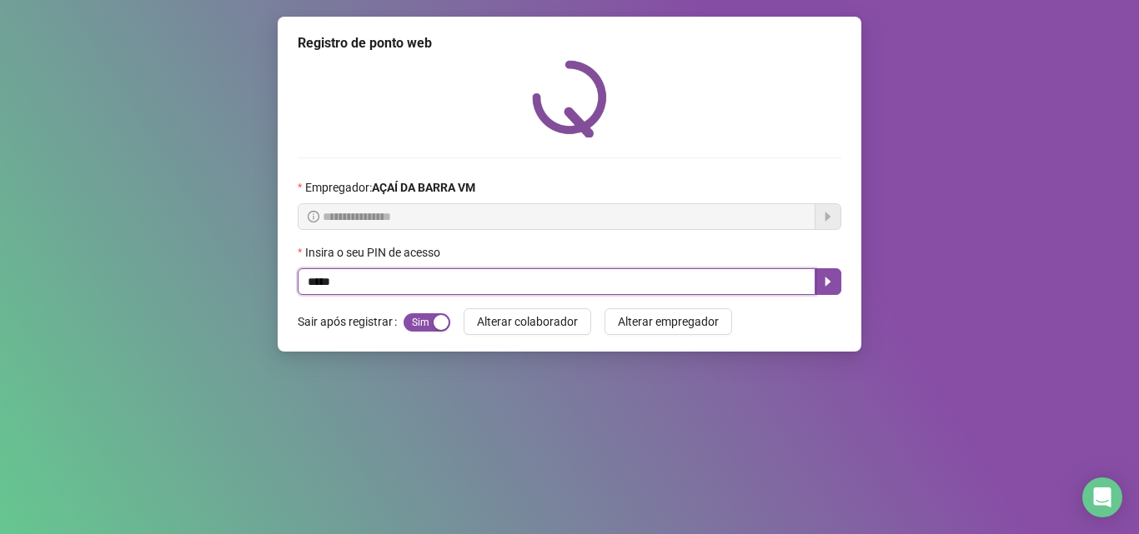  Describe the element at coordinates (1102, 498) in the screenshot. I see `div: Open Intercom Messenger` at that location.